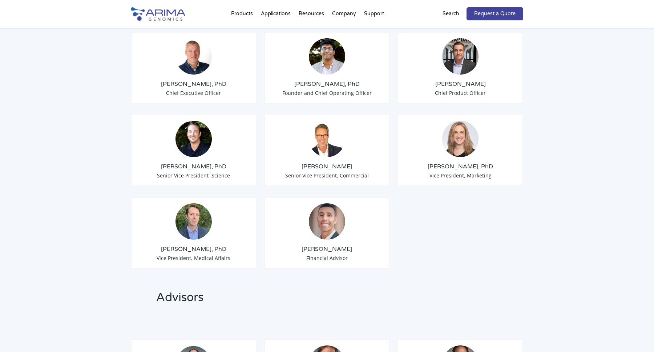 This screenshot has width=654, height=352. What do you see at coordinates (193, 93) in the screenshot?
I see `span: Chief Executive Officer` at bounding box center [193, 93].